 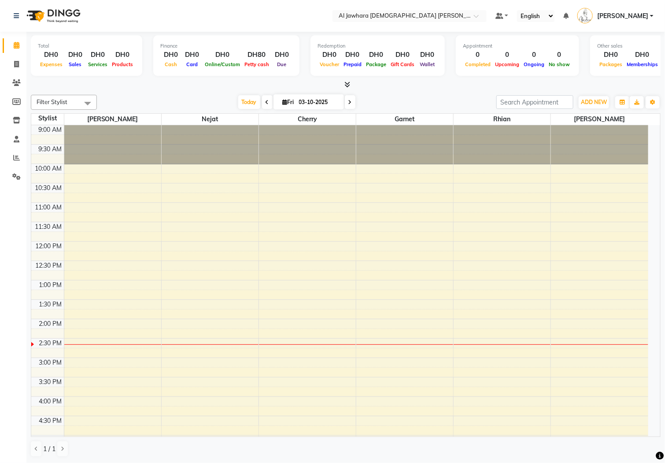 I want to click on span: Voucher, so click(x=330, y=64).